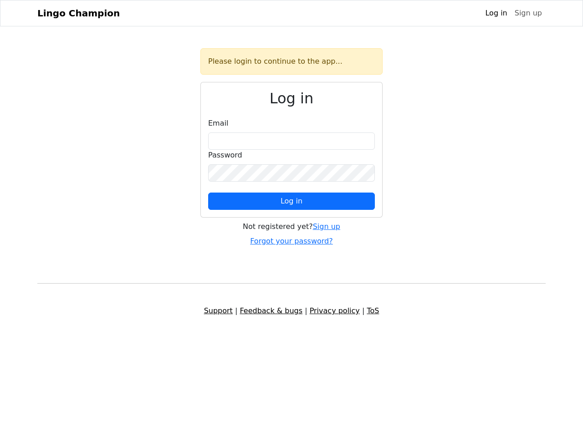  Describe the element at coordinates (496, 13) in the screenshot. I see `a: Log in` at that location.